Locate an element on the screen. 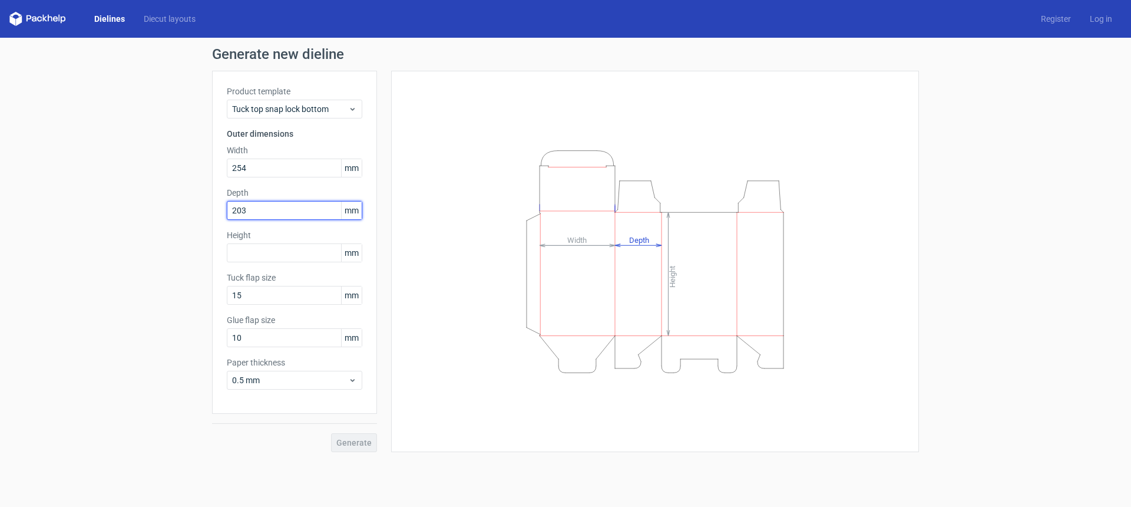 The height and width of the screenshot is (507, 1131). label: Paper thickness is located at coordinates (295, 362).